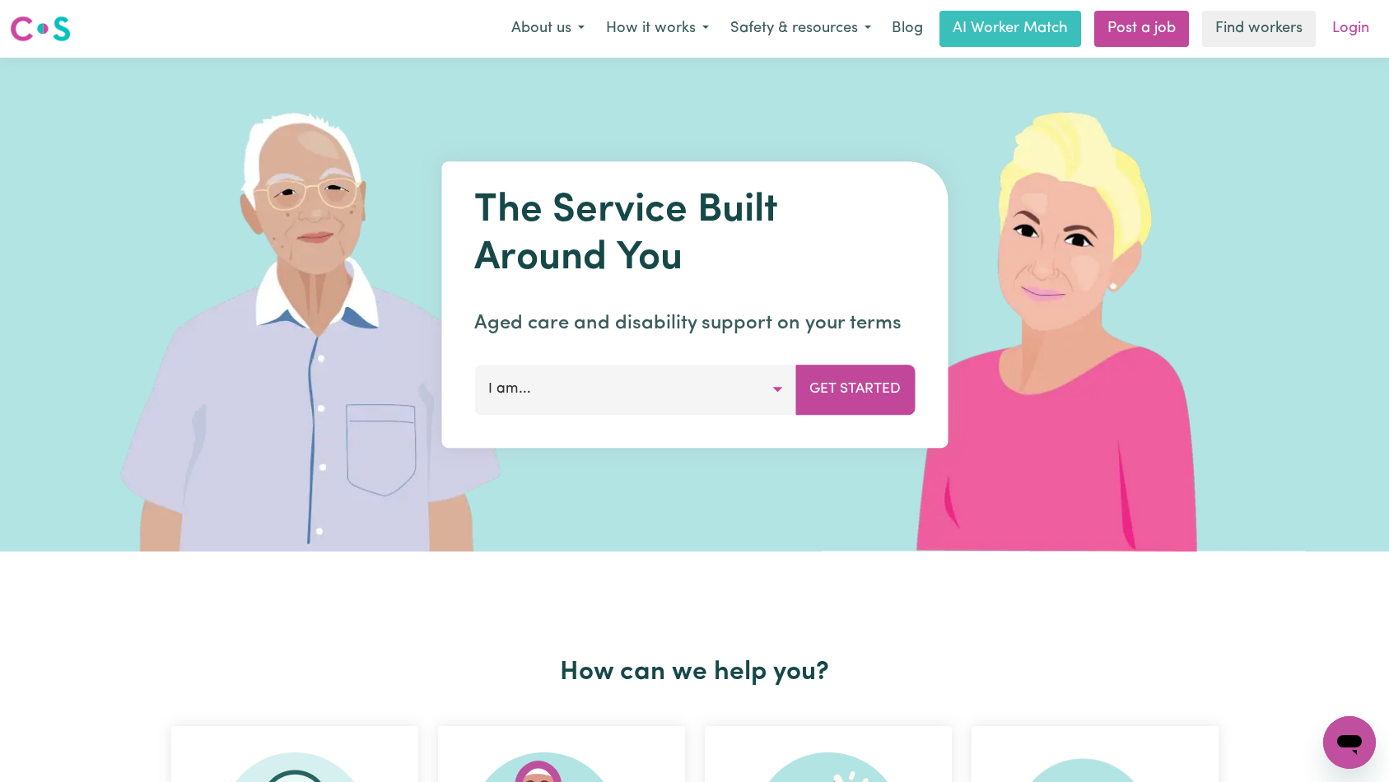 This screenshot has height=782, width=1389. I want to click on h2: How can we help you?, so click(695, 673).